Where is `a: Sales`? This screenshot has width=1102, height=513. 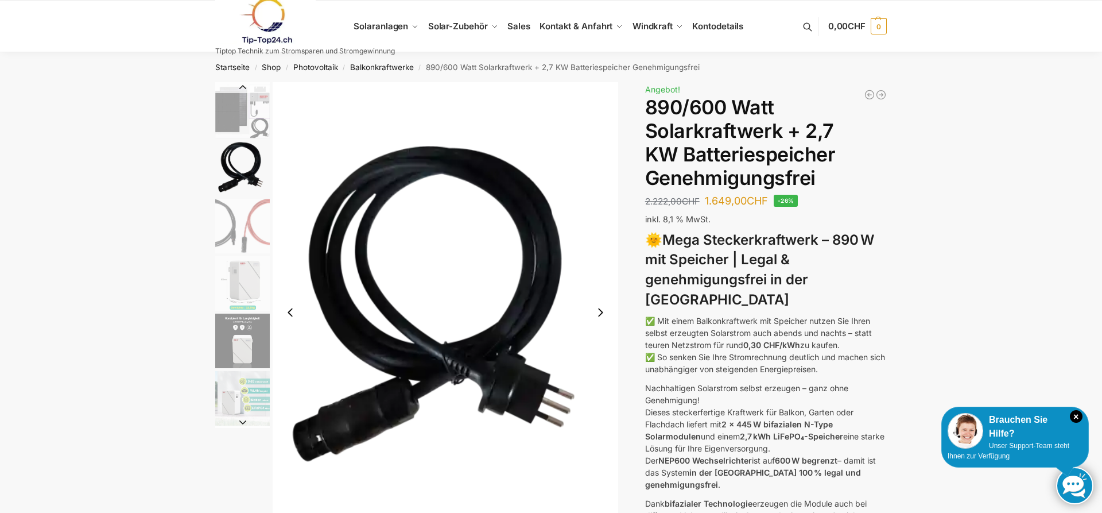 a: Sales is located at coordinates (519, 26).